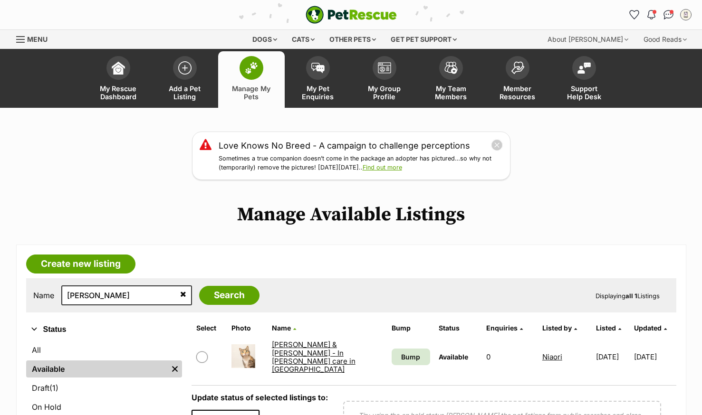  Describe the element at coordinates (518, 93) in the screenshot. I see `span: Member Resources` at that location.